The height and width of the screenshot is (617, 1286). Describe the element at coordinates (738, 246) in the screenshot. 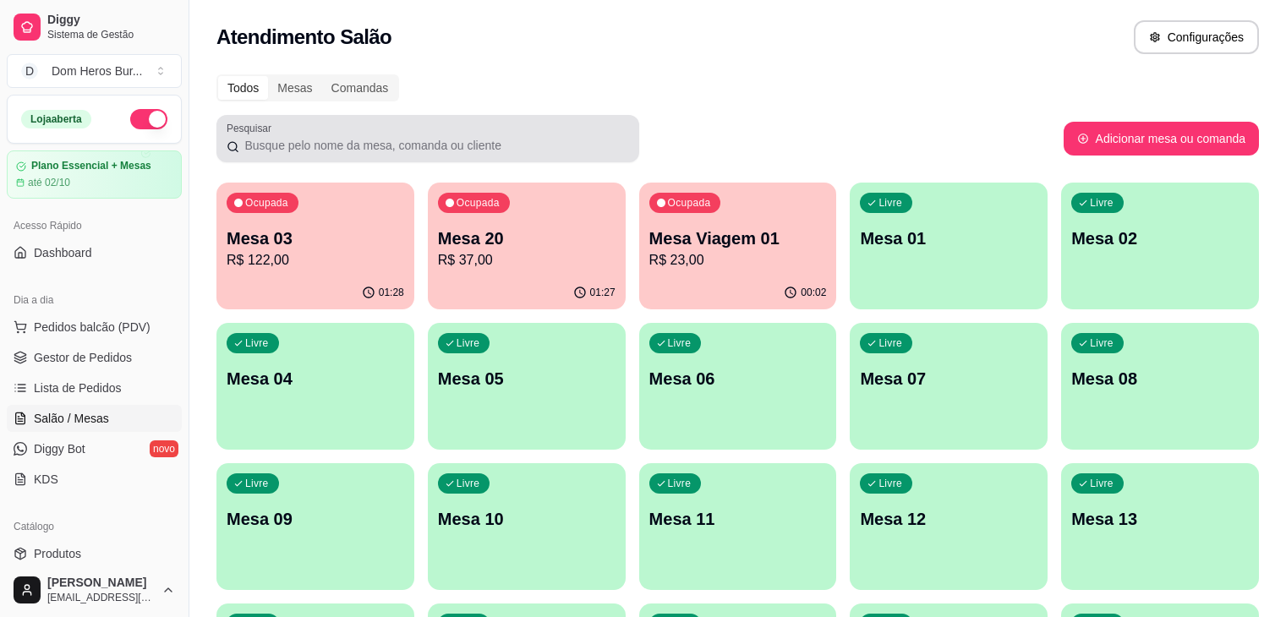

I see `button: OcupadaMesa Viagem 01R$ 23,0000:02` at that location.